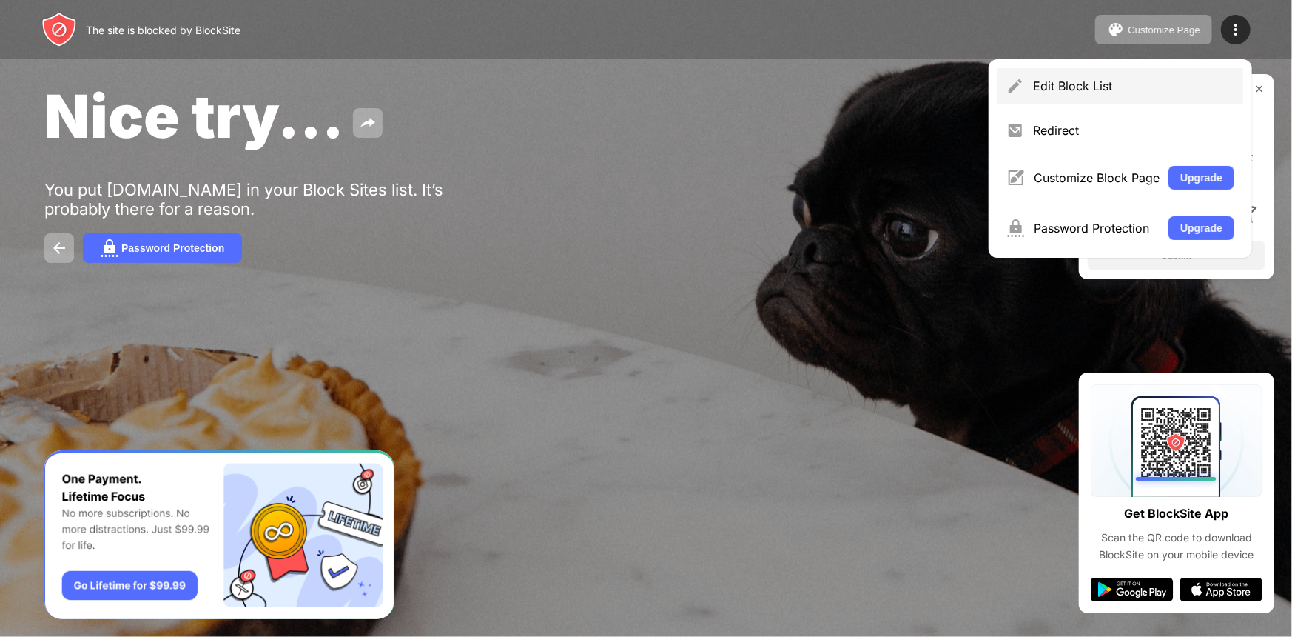 This screenshot has height=637, width=1292. Describe the element at coordinates (1015, 178) in the screenshot. I see `img: menu-customize.svg` at that location.